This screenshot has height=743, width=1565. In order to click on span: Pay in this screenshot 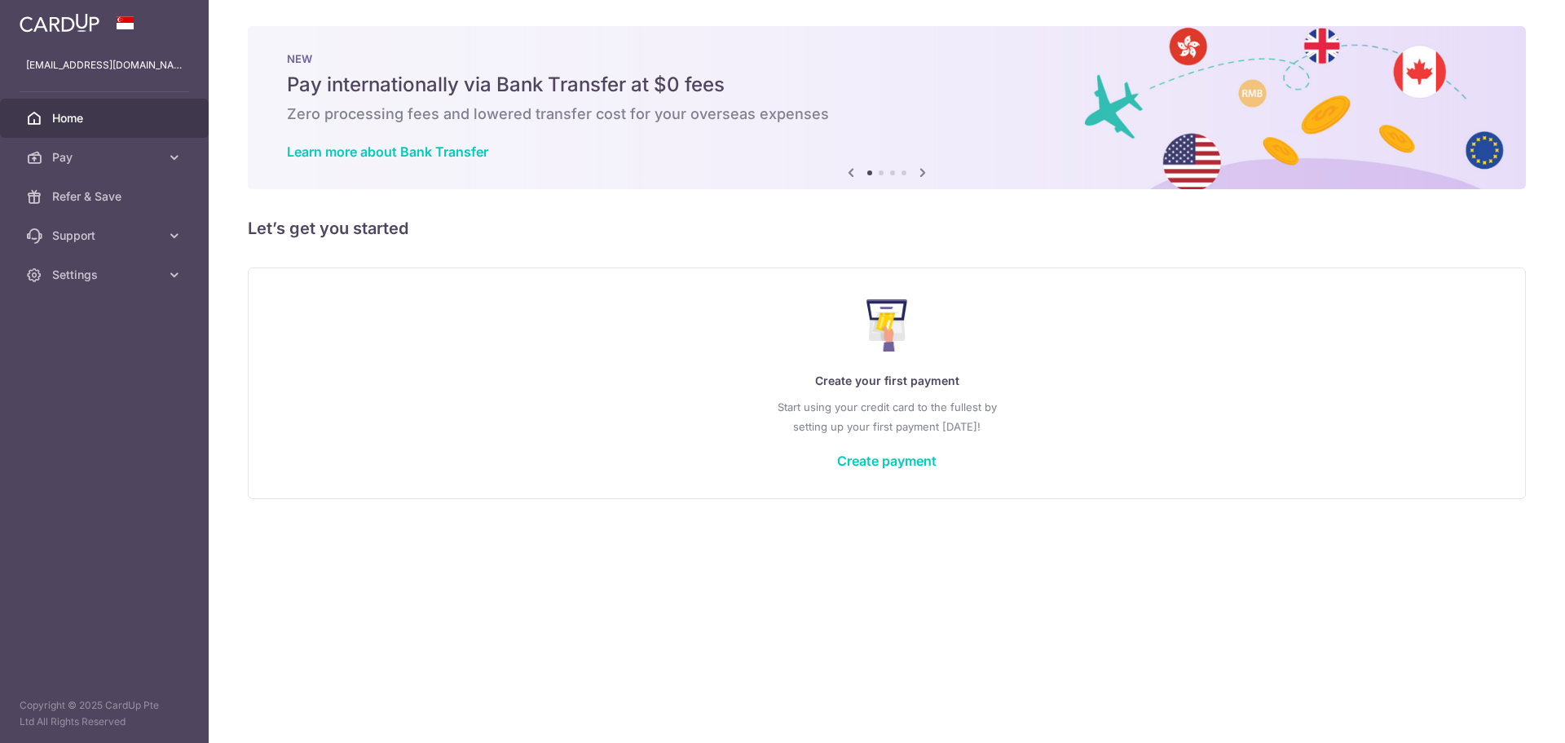, I will do `click(106, 157)`.